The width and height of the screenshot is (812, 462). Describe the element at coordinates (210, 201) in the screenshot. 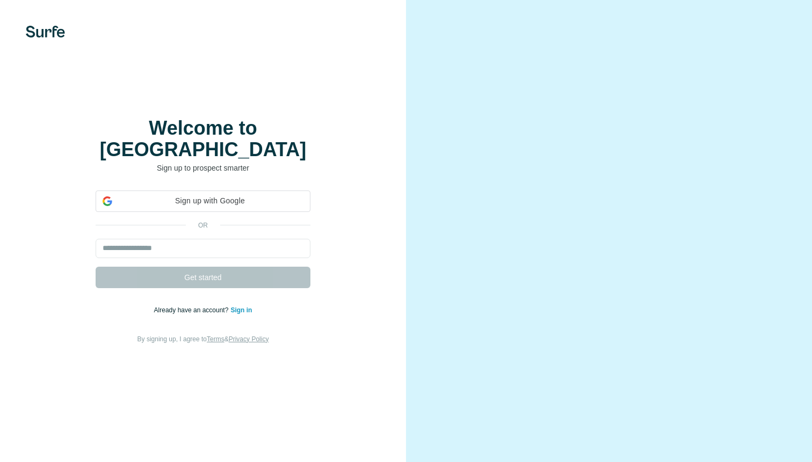

I see `span: Sign up with Google` at that location.